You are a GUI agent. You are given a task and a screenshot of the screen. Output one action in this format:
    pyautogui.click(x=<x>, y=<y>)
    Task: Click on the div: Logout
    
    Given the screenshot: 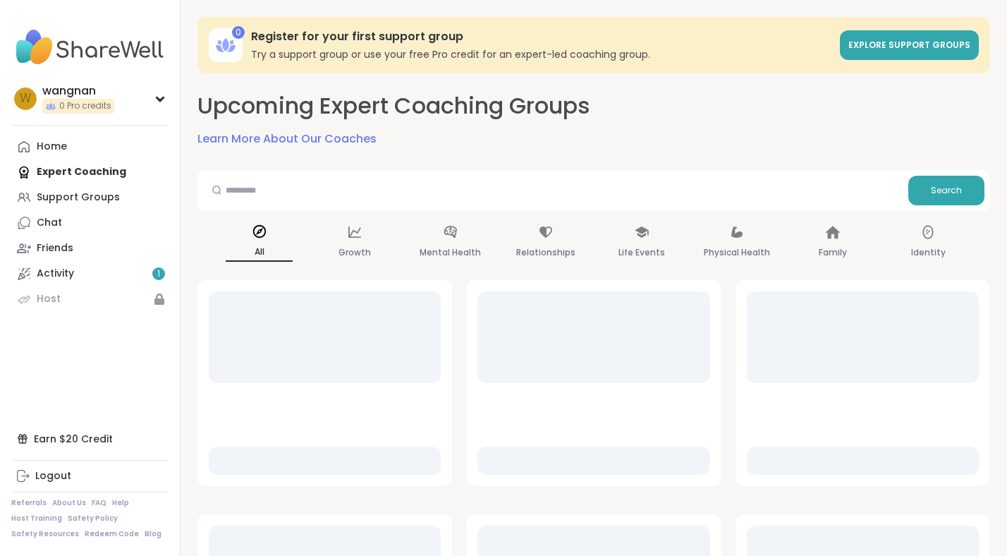 What is the action you would take?
    pyautogui.click(x=53, y=476)
    